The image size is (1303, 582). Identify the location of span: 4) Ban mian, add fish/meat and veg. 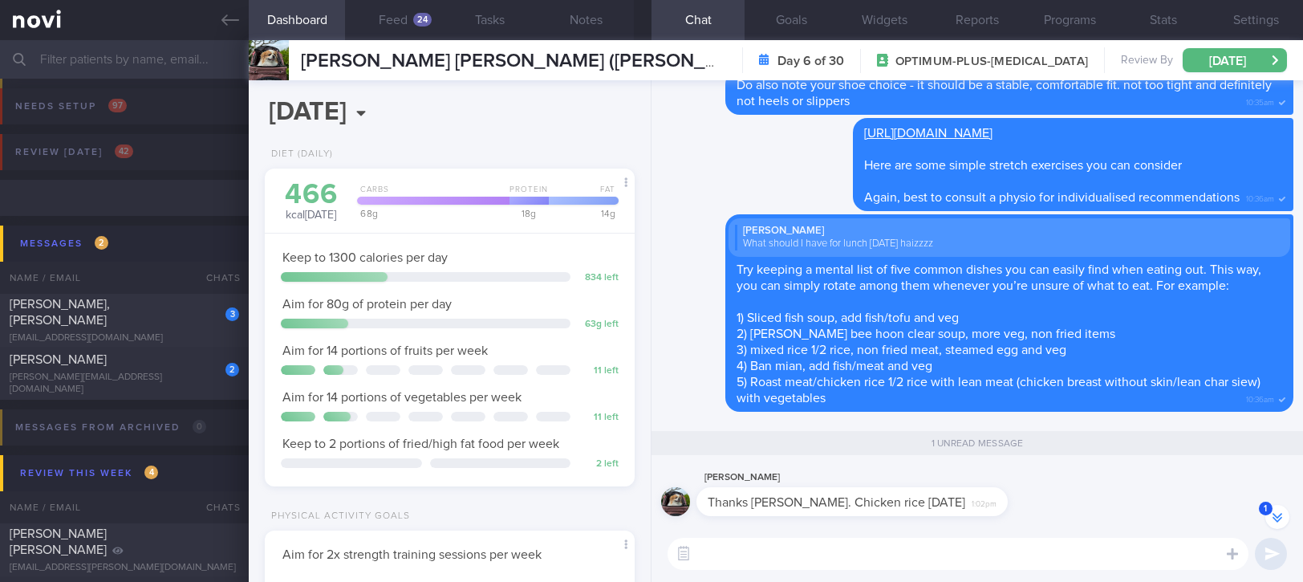
(834, 366).